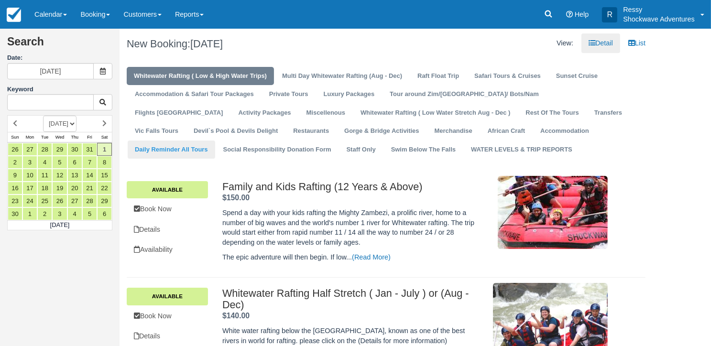 The image size is (711, 346). What do you see at coordinates (507, 76) in the screenshot?
I see `a: Safari Tours & Cruises` at bounding box center [507, 76].